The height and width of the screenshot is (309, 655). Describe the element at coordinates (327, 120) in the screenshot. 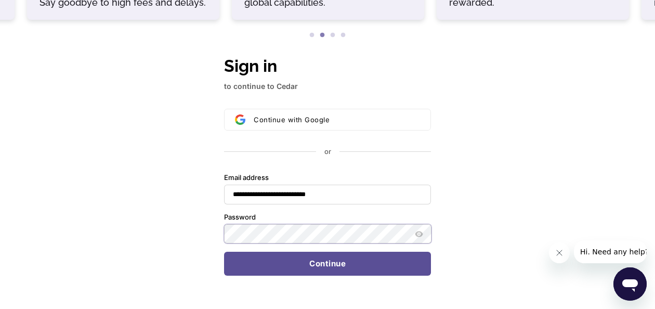

I see `button: Sign in with GoogleContinue with Google` at that location.